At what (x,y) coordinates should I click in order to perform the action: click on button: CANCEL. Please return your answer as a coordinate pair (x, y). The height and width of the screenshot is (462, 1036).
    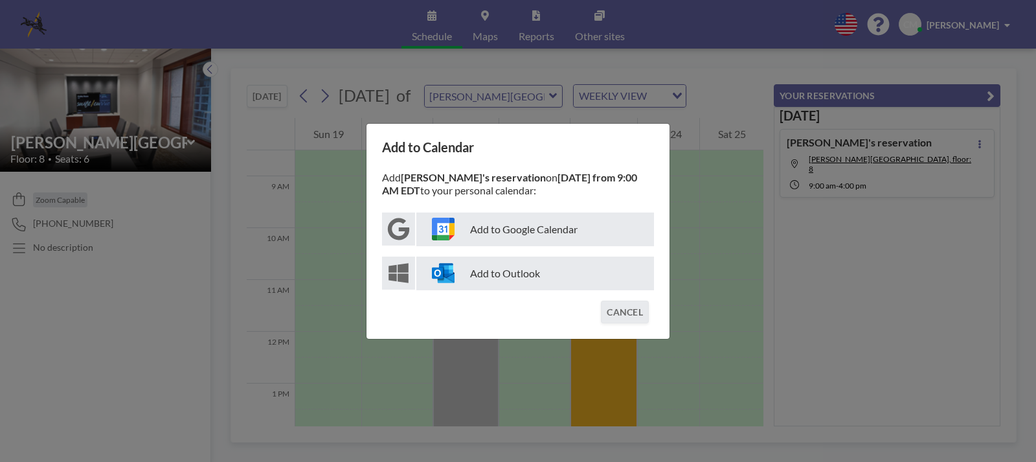
    Looking at the image, I should click on (625, 311).